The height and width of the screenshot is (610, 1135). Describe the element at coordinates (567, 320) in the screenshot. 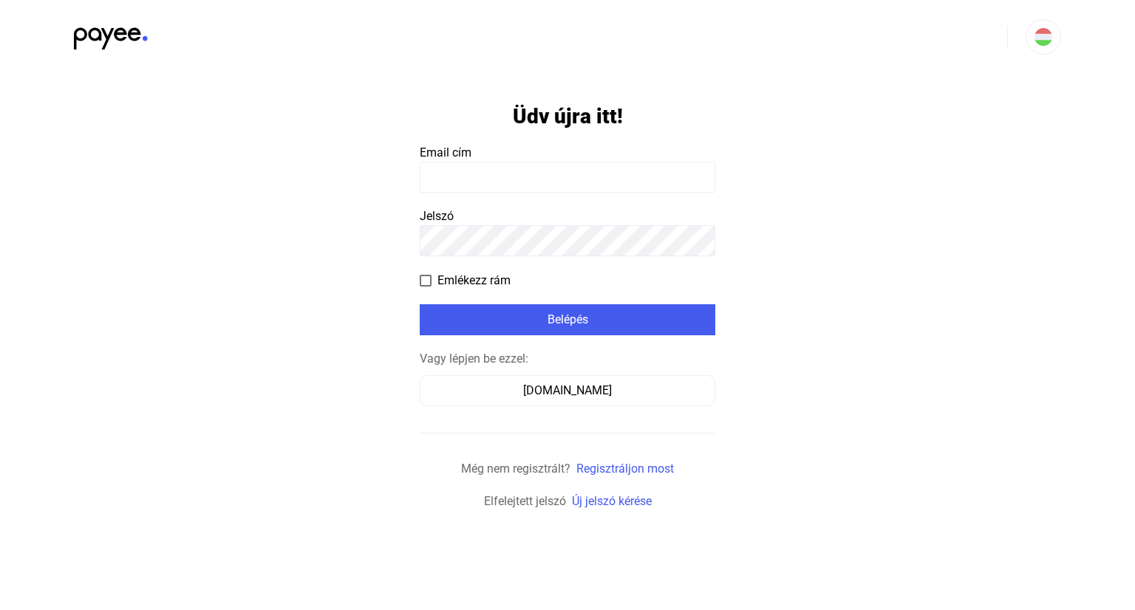

I see `div: Belépés` at that location.